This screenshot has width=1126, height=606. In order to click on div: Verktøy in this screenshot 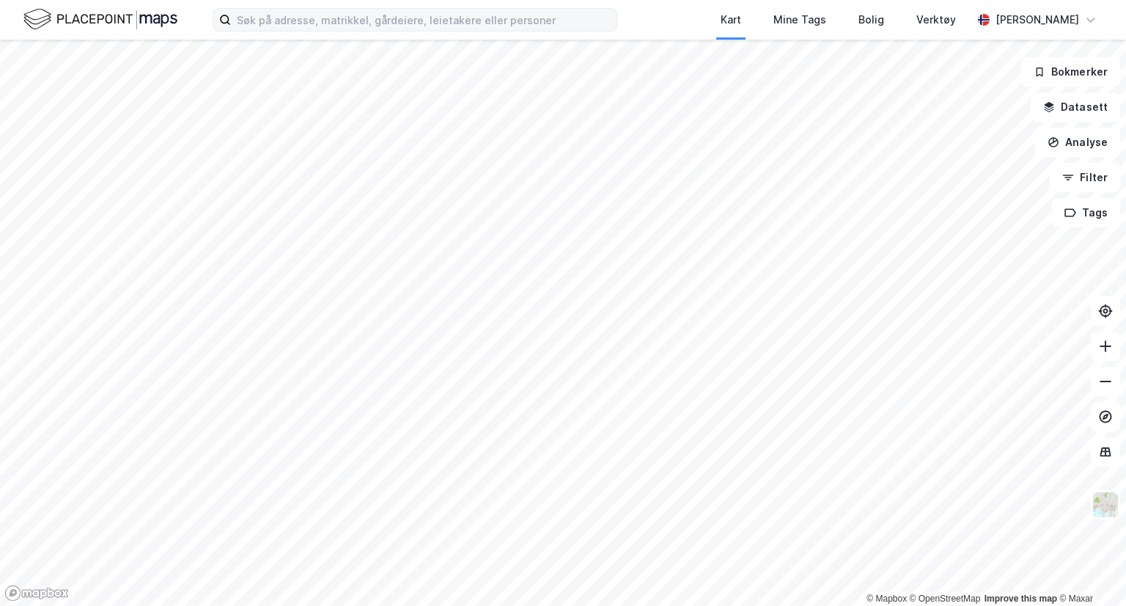, I will do `click(936, 20)`.